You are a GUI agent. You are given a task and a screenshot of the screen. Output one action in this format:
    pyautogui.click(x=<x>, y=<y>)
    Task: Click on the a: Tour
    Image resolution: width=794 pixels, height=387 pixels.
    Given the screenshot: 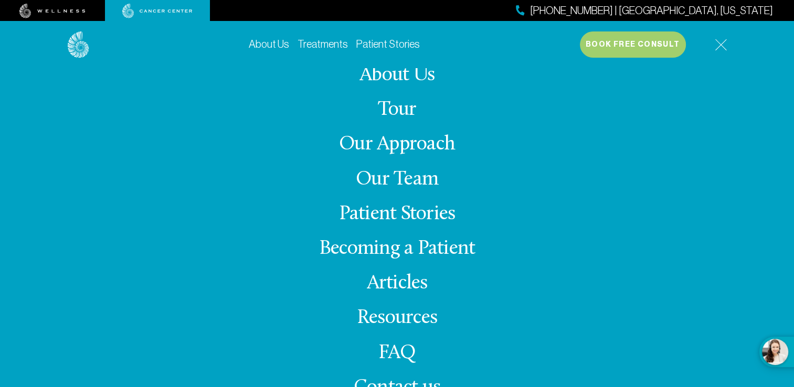 What is the action you would take?
    pyautogui.click(x=397, y=110)
    